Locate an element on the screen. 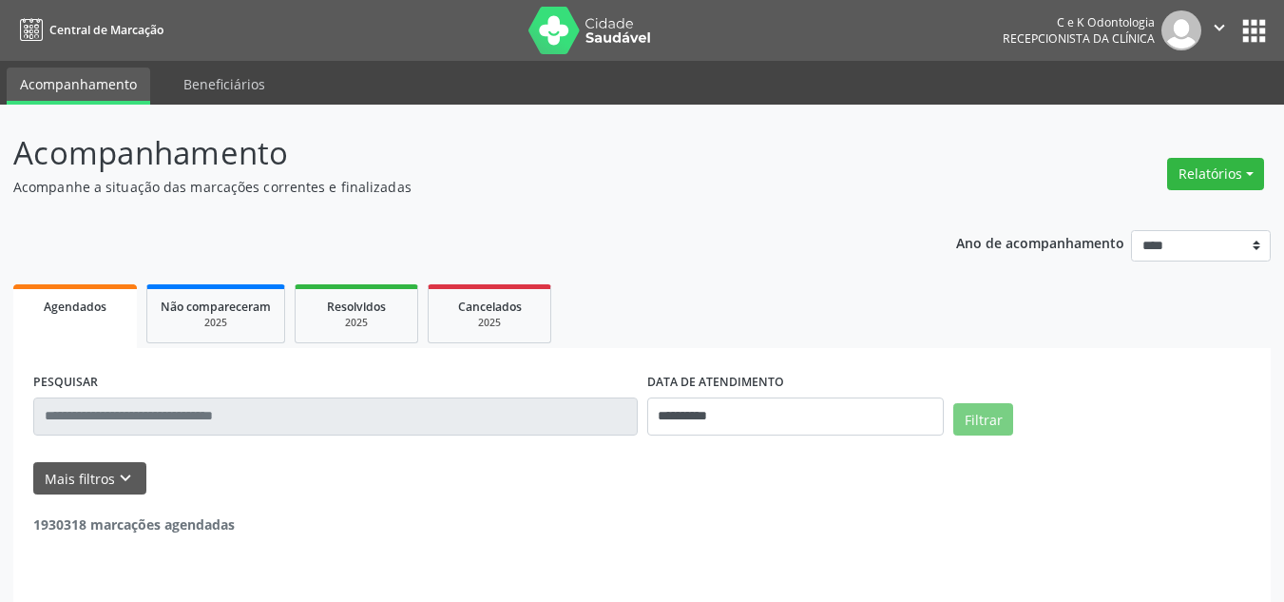 The width and height of the screenshot is (1284, 602). button: Filtrar is located at coordinates (983, 419).